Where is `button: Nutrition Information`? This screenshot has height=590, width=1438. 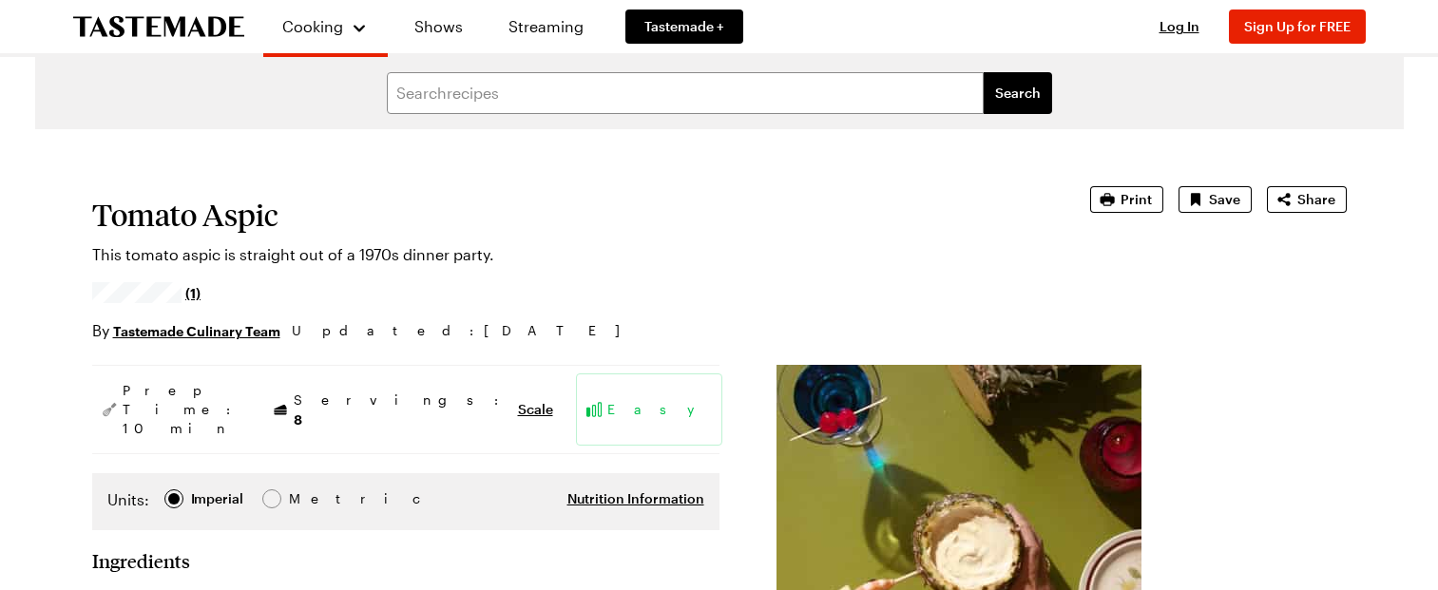 button: Nutrition Information is located at coordinates (636, 499).